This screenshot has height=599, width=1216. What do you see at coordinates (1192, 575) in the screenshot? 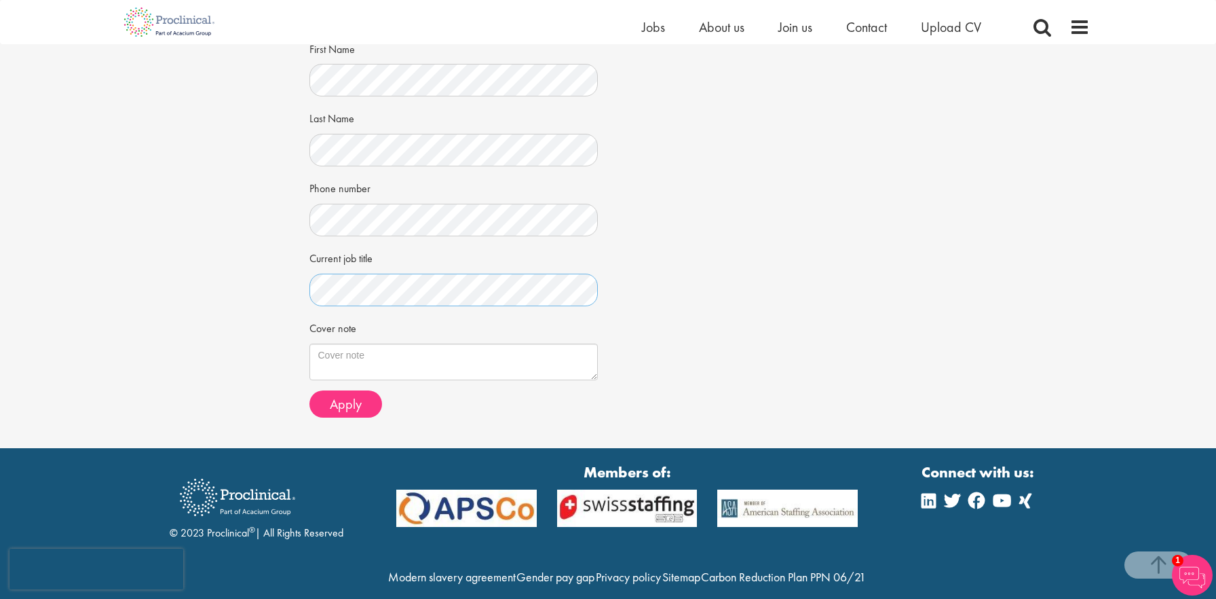
I see `img: Chatbot` at bounding box center [1192, 575].